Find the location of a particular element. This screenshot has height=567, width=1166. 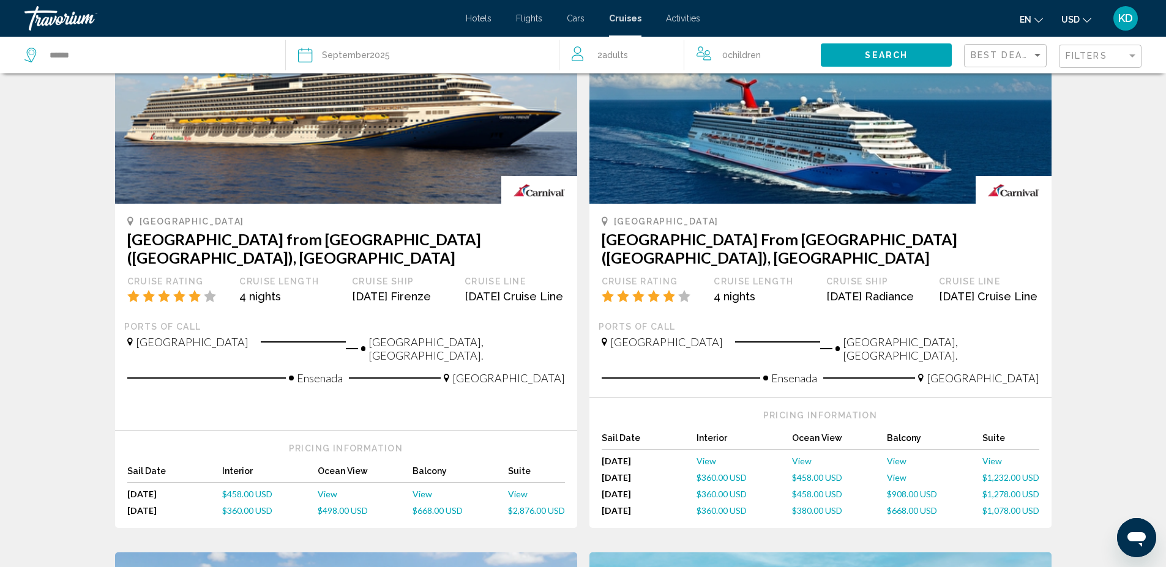

span: $380.00 USD is located at coordinates (817, 510).